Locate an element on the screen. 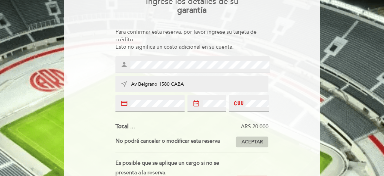 This screenshot has width=384, height=176. i: near_me is located at coordinates (124, 84).